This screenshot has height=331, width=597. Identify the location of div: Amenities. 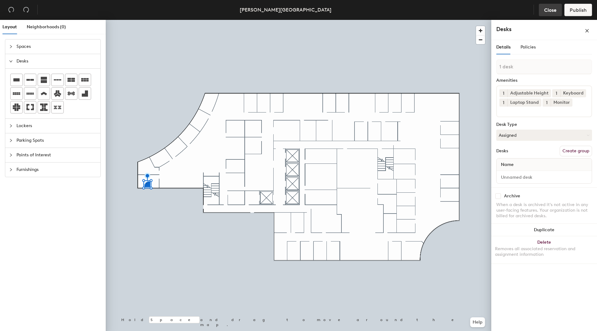
(544, 81).